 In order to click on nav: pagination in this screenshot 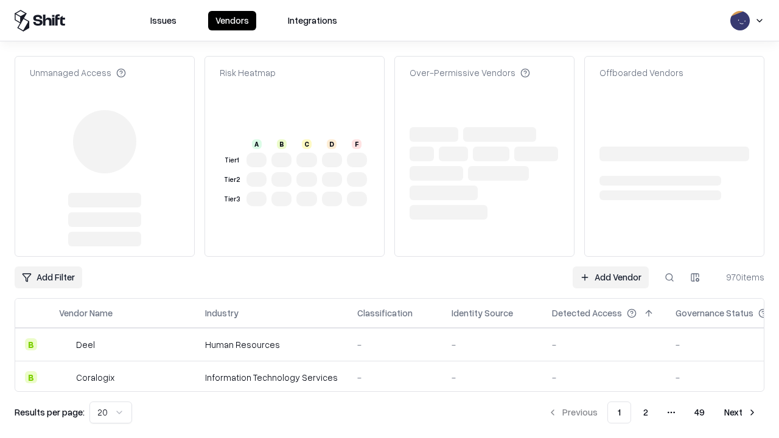, I will do `click(653, 413)`.